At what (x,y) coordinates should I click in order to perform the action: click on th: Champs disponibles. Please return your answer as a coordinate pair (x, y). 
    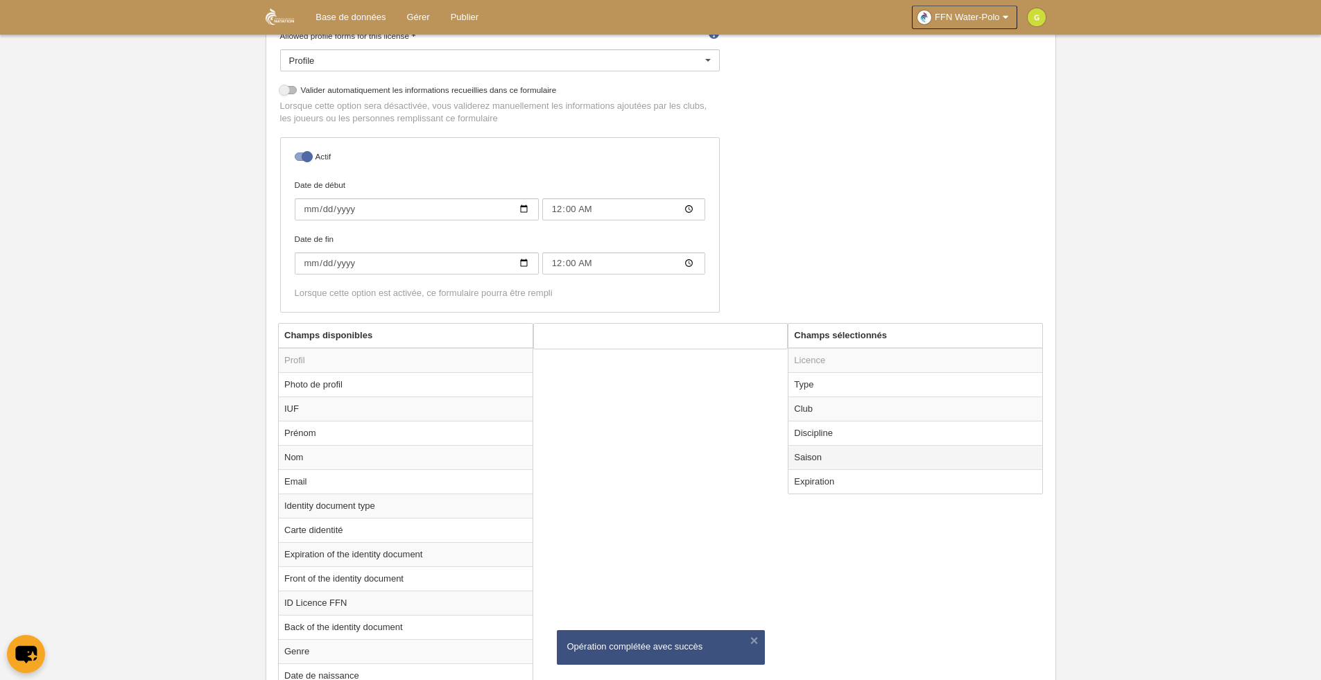
    Looking at the image, I should click on (406, 336).